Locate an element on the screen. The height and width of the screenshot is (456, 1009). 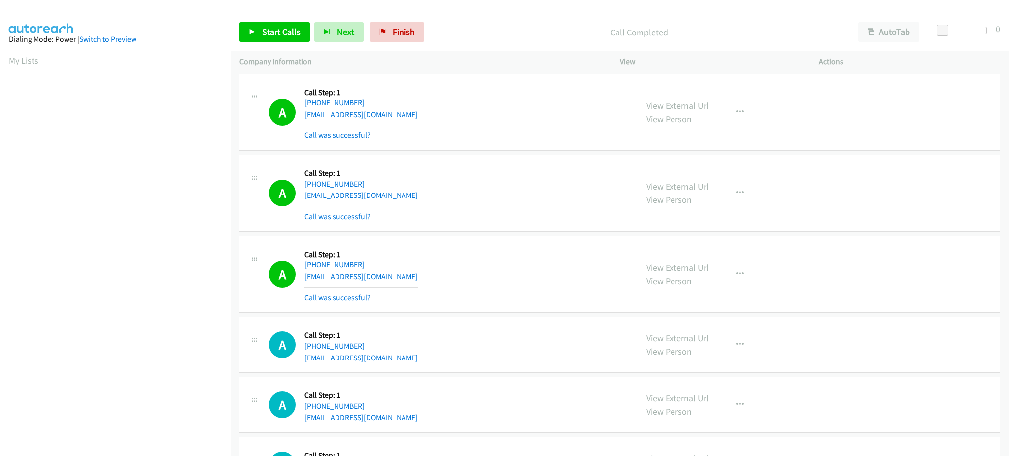
p: Company Information is located at coordinates (421, 62).